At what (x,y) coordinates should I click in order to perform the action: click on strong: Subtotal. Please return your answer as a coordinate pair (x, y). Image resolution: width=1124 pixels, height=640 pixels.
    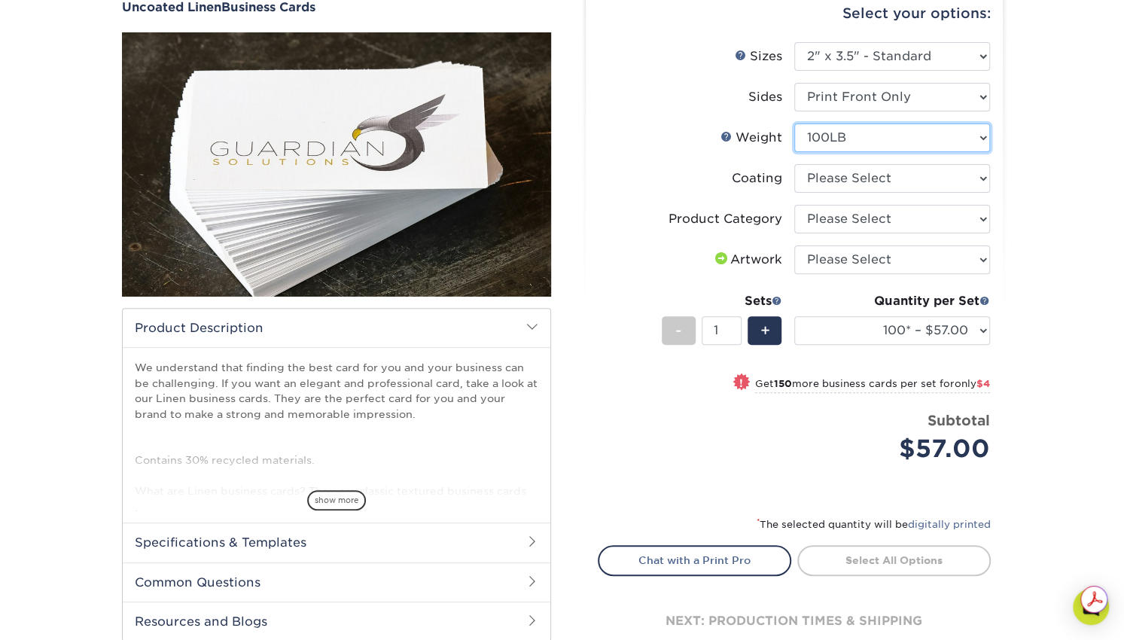
    Looking at the image, I should click on (958, 420).